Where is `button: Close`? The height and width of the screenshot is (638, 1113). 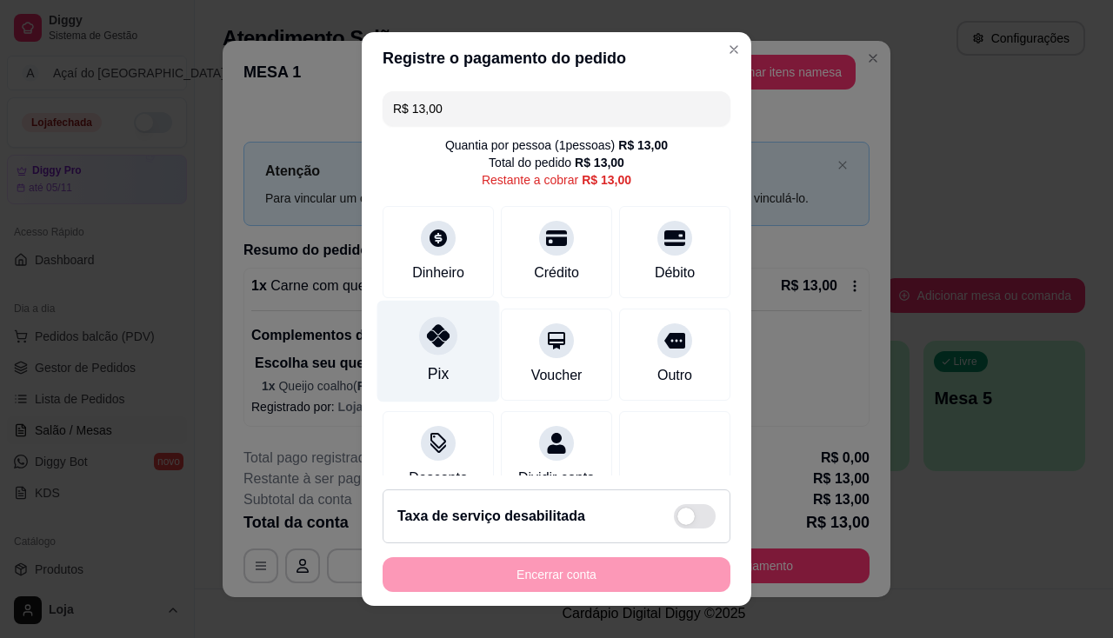
button: Close is located at coordinates (734, 50).